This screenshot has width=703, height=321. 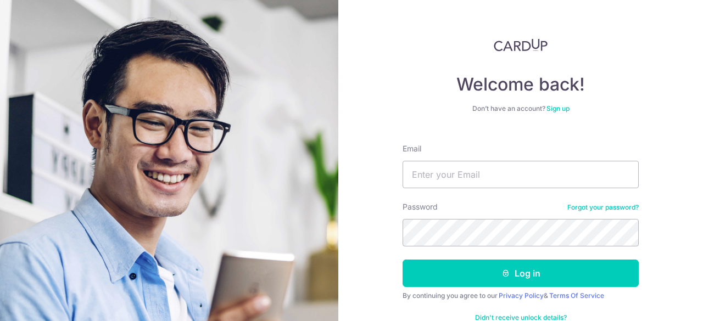 I want to click on label: Password, so click(x=420, y=207).